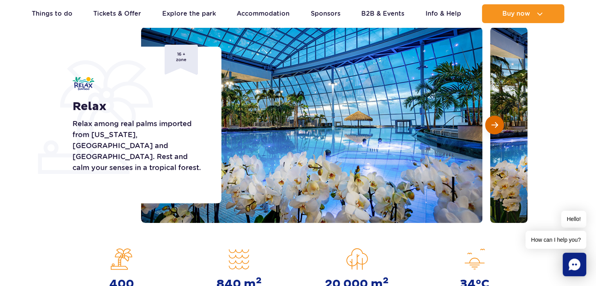 The width and height of the screenshot is (596, 286). I want to click on a: Things to do, so click(52, 14).